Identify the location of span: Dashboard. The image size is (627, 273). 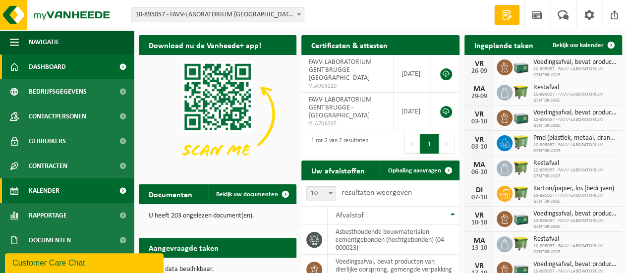
(47, 67).